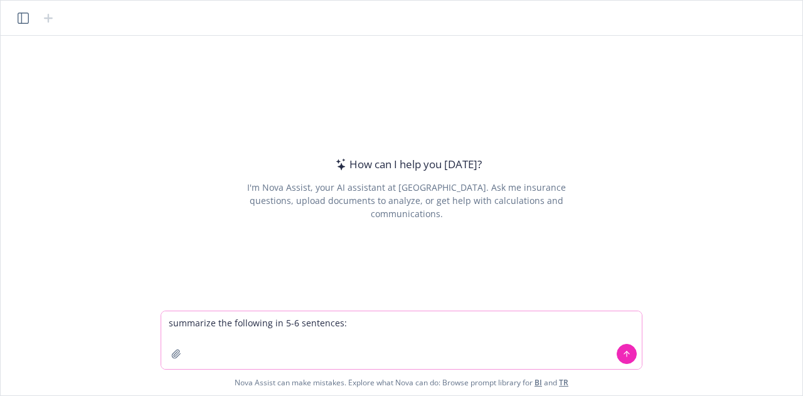 The width and height of the screenshot is (803, 396). I want to click on span: Nova Assist can make mistakes. Explore what Nova can do: Browse prompt library for and, so click(401, 382).